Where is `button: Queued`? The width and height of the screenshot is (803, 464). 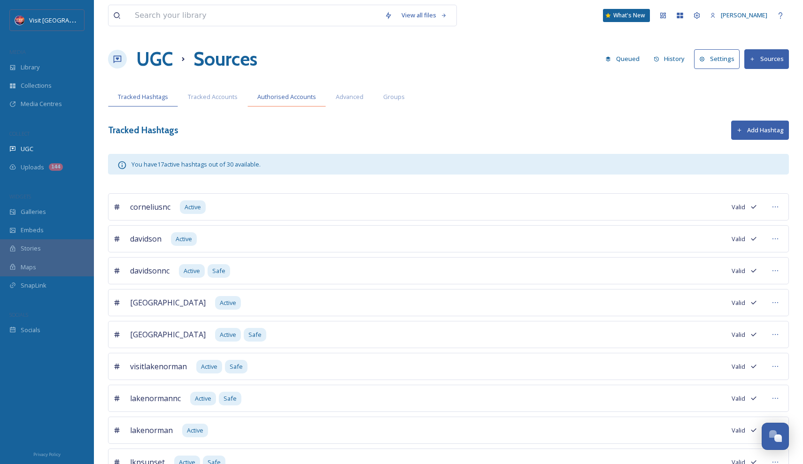
button: Queued is located at coordinates (622, 59).